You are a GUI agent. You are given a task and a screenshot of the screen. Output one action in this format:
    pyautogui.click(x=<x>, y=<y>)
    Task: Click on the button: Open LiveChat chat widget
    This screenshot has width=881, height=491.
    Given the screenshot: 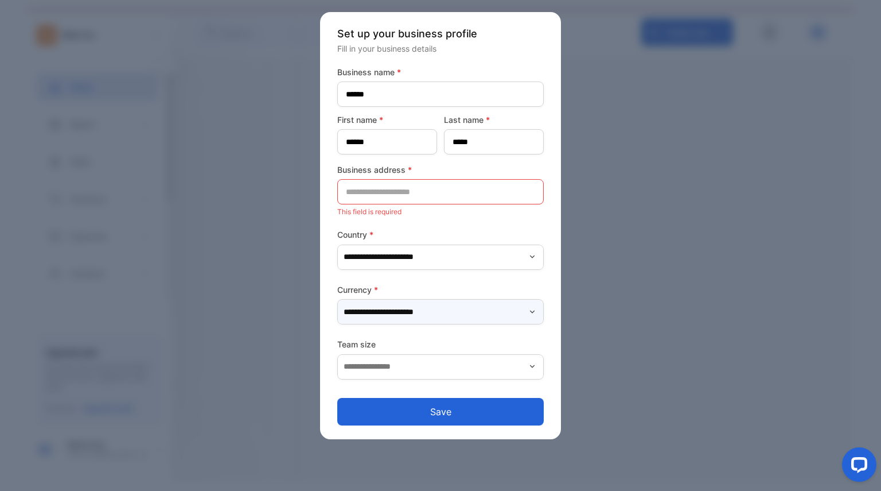 What is the action you would take?
    pyautogui.click(x=26, y=22)
    